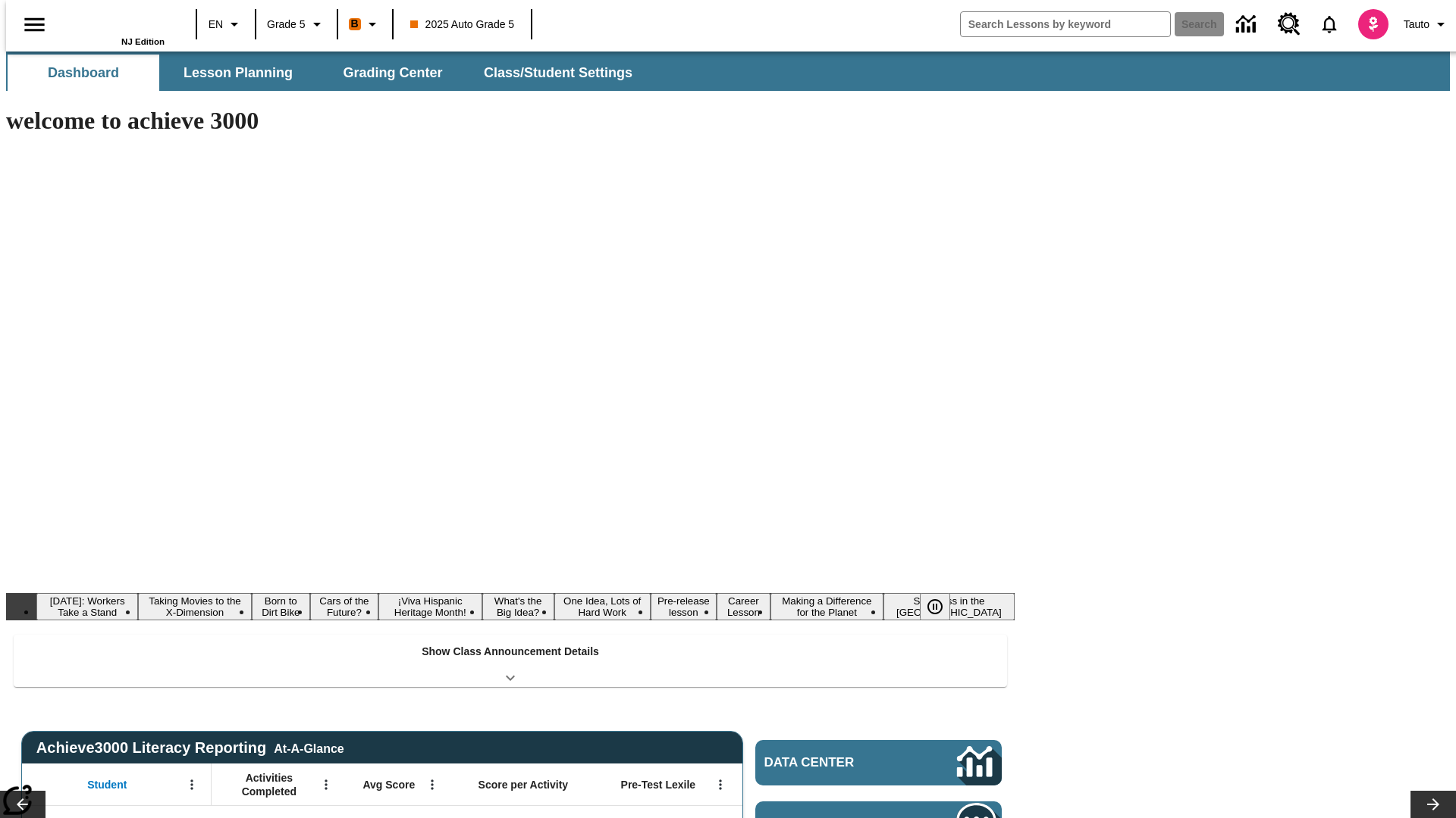 This screenshot has height=818, width=1456. What do you see at coordinates (107, 785) in the screenshot?
I see `span: Student` at bounding box center [107, 785].